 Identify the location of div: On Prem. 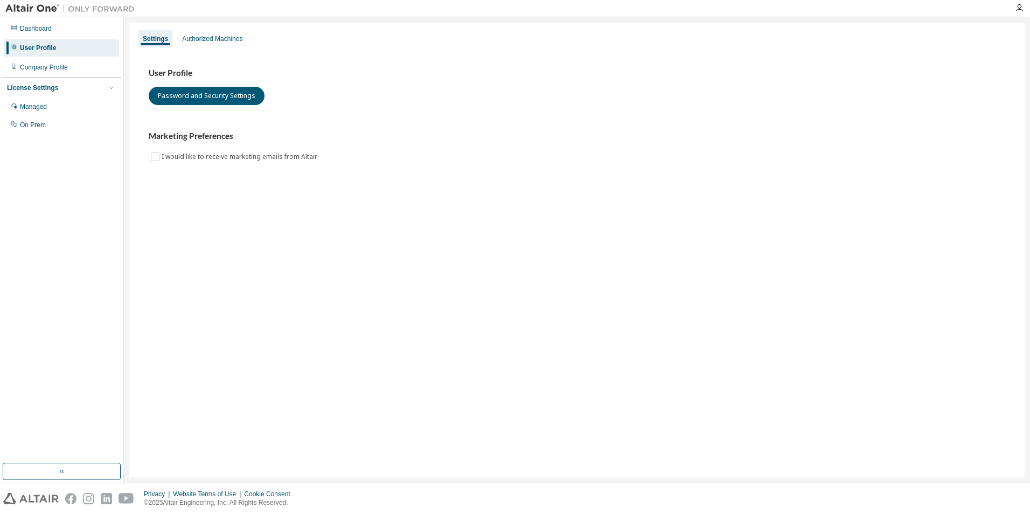
(33, 125).